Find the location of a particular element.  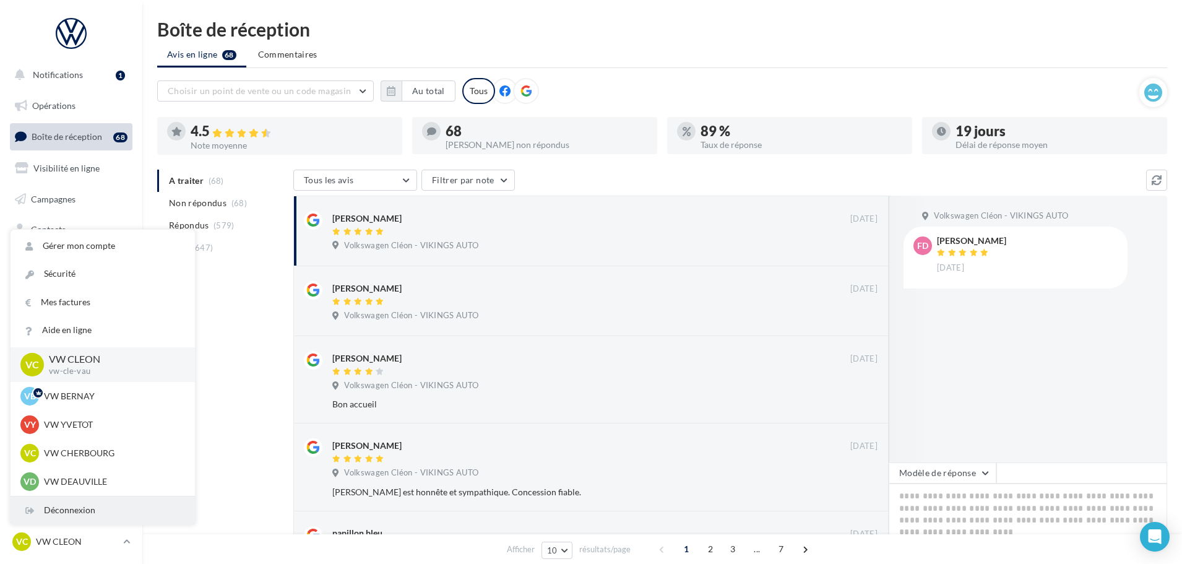

div: Tous is located at coordinates (478, 91).